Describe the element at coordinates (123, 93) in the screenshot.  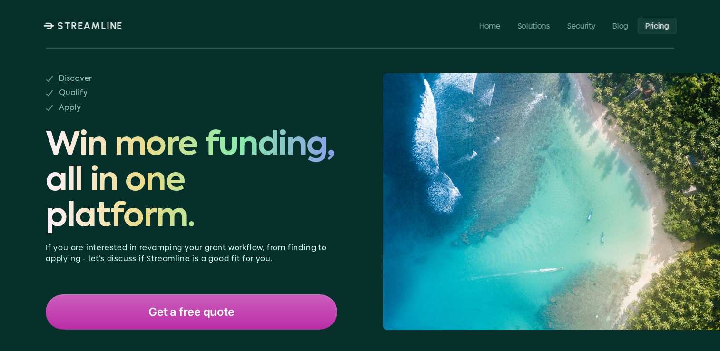
I see `p: Qualify` at that location.